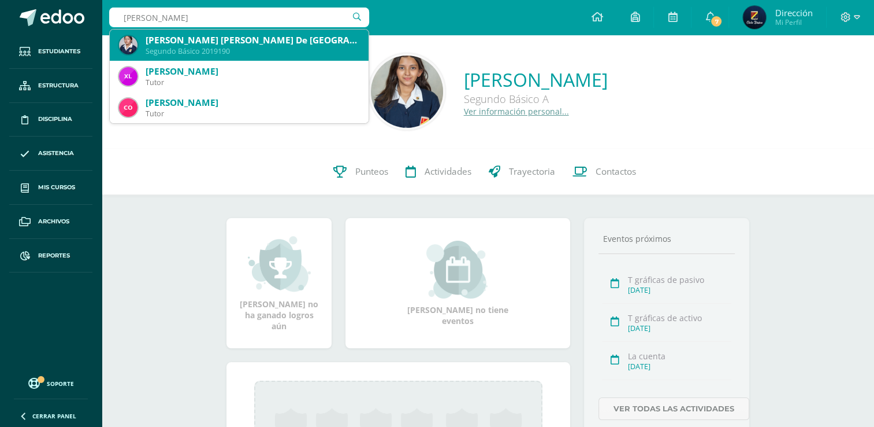 Image resolution: width=874 pixels, height=427 pixels. I want to click on a: Archivos, so click(51, 221).